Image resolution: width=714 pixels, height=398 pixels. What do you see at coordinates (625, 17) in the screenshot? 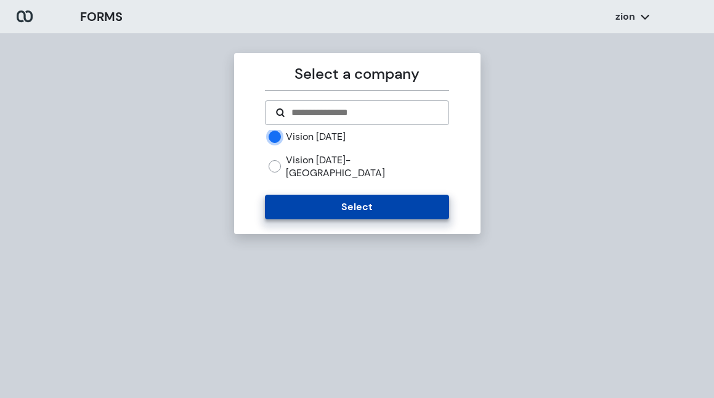
I see `p: zion` at bounding box center [625, 17].